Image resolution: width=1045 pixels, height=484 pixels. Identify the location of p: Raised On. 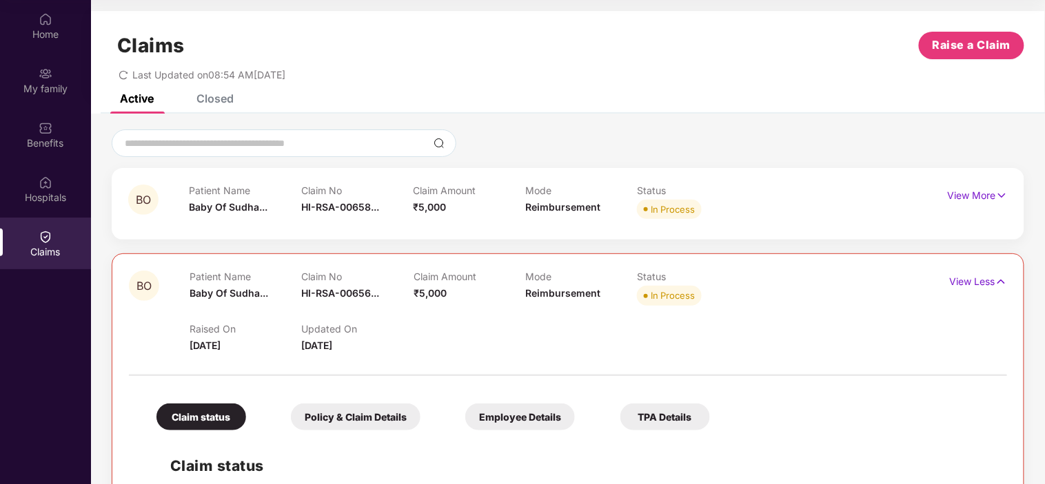
(245, 329).